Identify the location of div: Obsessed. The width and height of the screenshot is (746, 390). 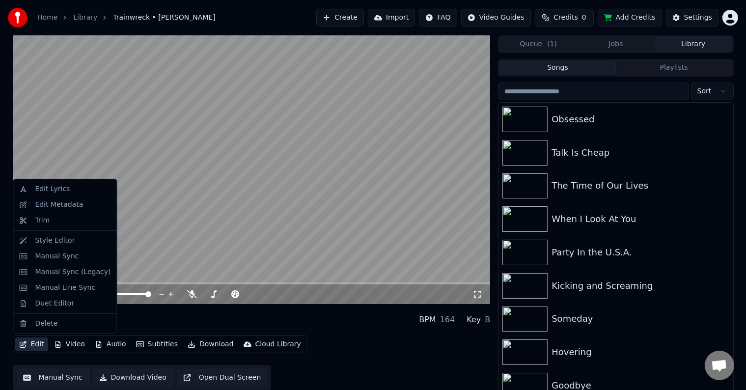
(640, 119).